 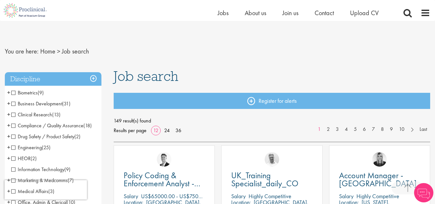 I want to click on a: Upload CV, so click(x=364, y=13).